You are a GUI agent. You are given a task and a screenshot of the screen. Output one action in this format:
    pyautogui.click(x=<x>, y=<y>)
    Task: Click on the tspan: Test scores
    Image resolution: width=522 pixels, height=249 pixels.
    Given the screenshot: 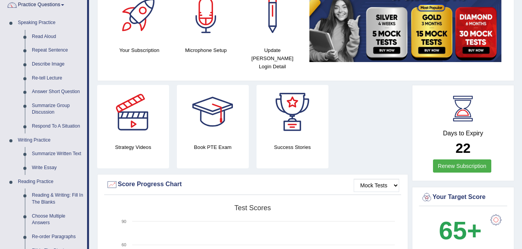 What is the action you would take?
    pyautogui.click(x=252, y=208)
    